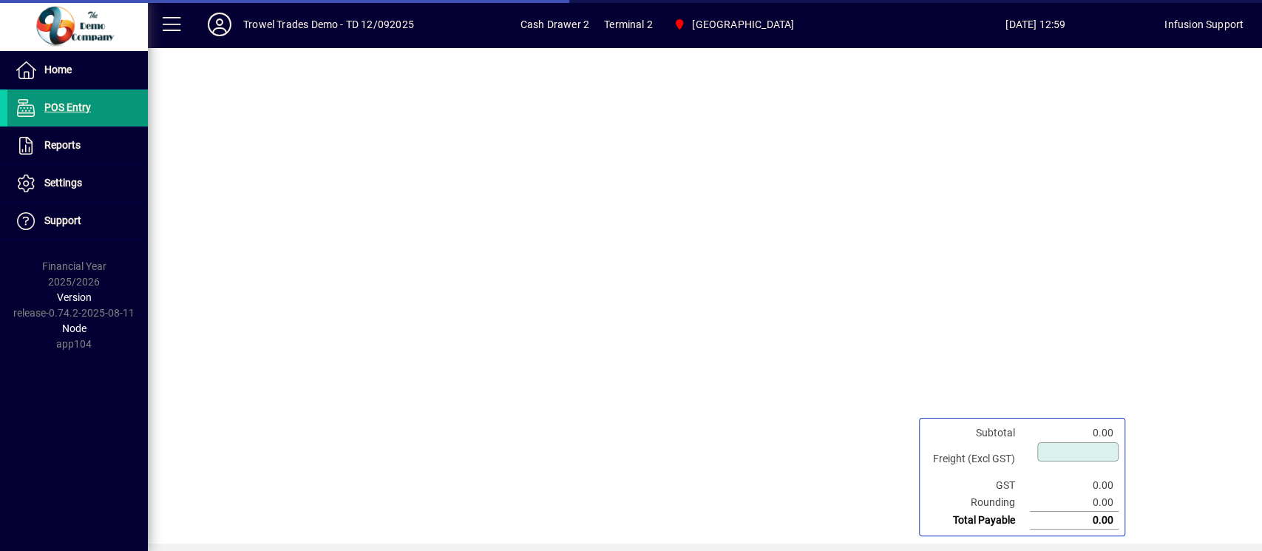  I want to click on button: Profile, so click(220, 24).